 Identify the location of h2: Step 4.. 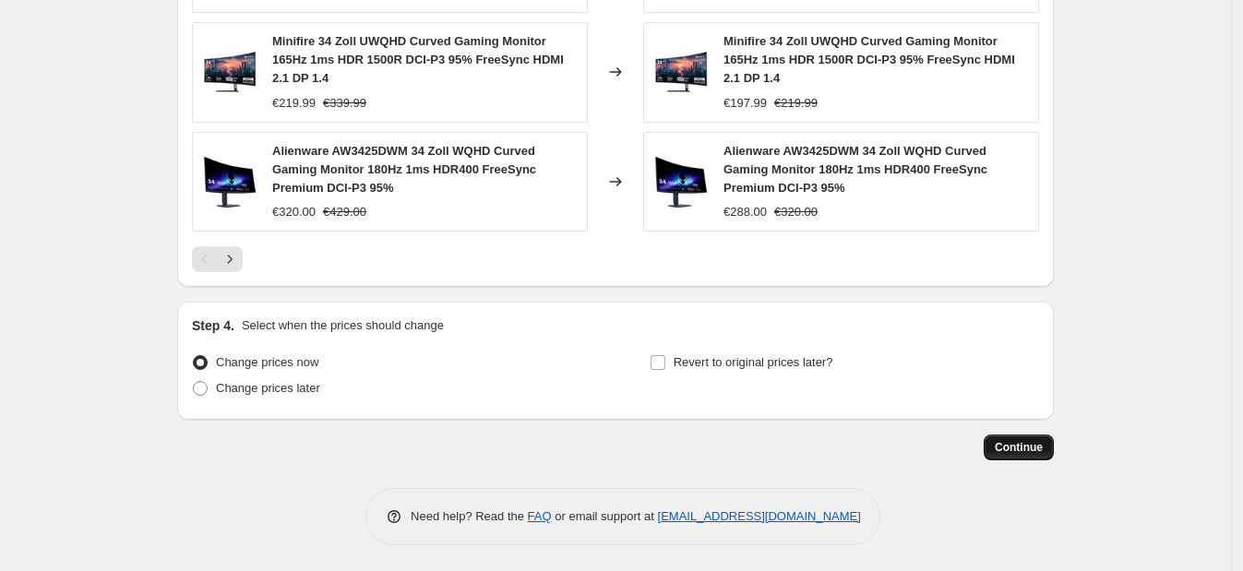
(213, 326).